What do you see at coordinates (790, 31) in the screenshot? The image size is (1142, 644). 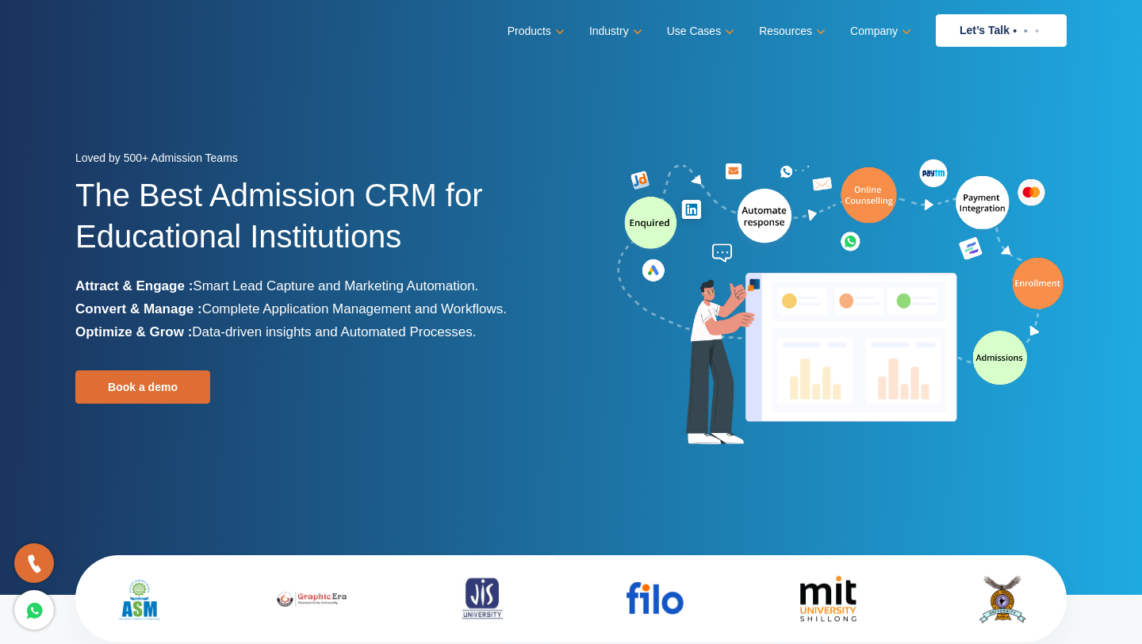 I see `a: Resources` at bounding box center [790, 31].